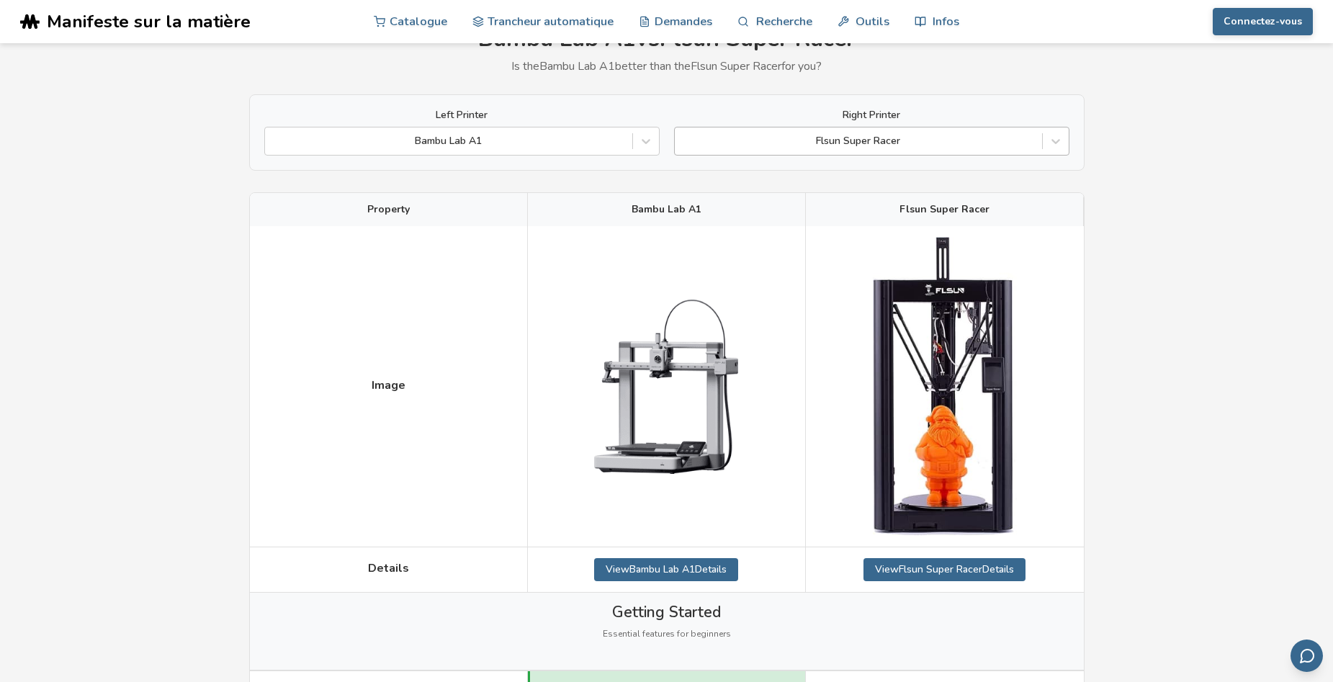 The width and height of the screenshot is (1333, 682). What do you see at coordinates (388, 568) in the screenshot?
I see `span: Details` at bounding box center [388, 568].